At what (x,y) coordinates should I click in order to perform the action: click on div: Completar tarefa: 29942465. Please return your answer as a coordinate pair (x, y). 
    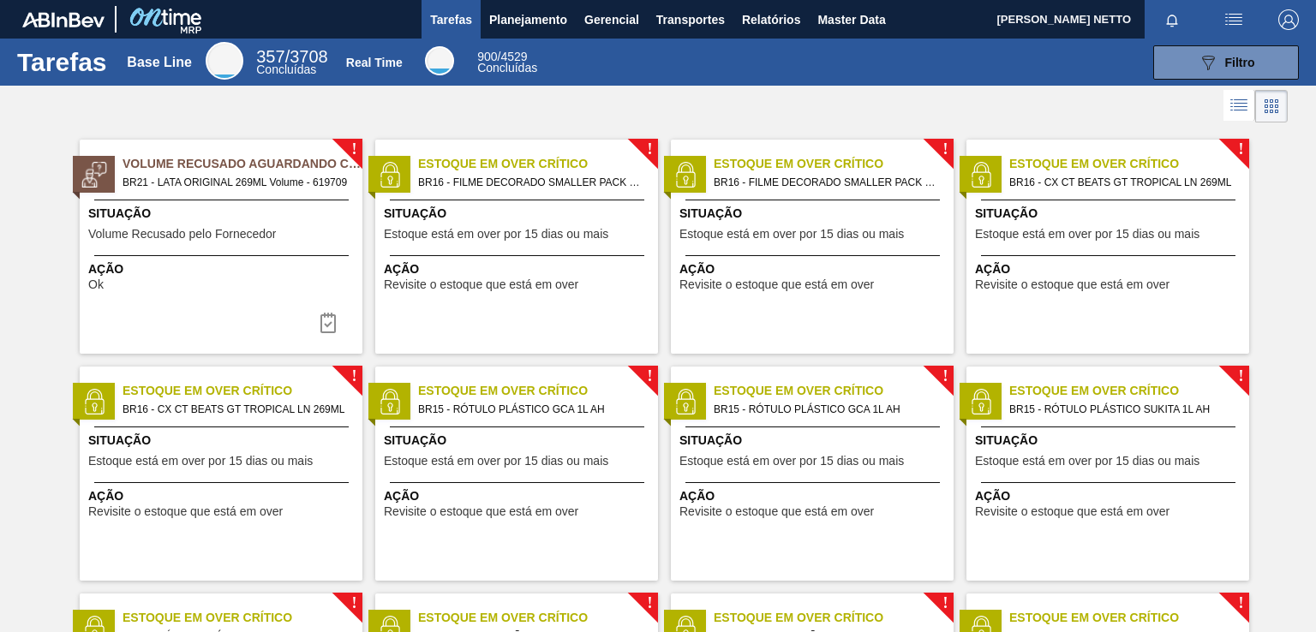
    Looking at the image, I should click on (328, 323).